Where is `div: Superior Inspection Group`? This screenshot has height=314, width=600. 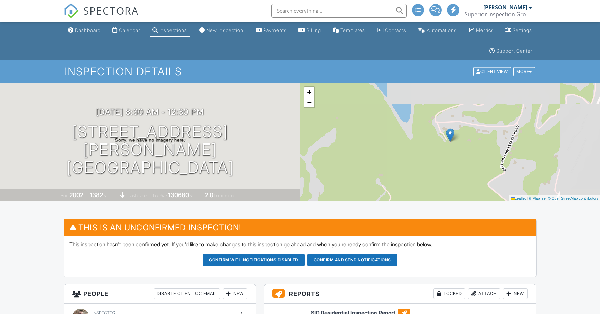
div: Superior Inspection Group is located at coordinates (498, 14).